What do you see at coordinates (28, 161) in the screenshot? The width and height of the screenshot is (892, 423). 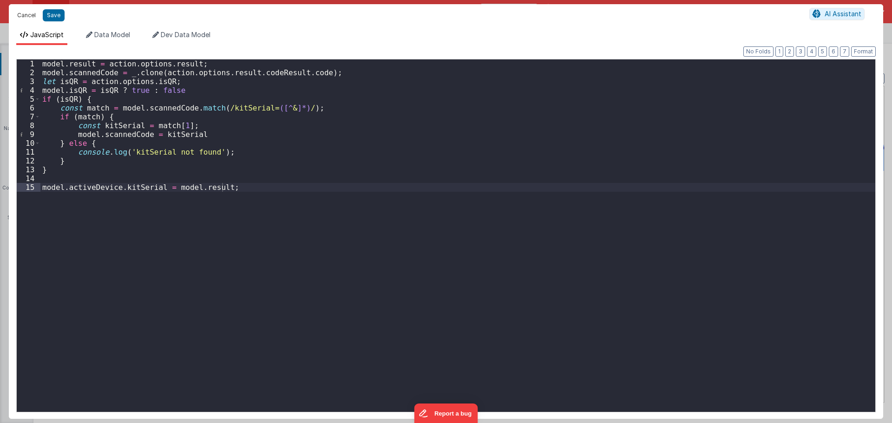 I see `div: 12` at bounding box center [28, 161].